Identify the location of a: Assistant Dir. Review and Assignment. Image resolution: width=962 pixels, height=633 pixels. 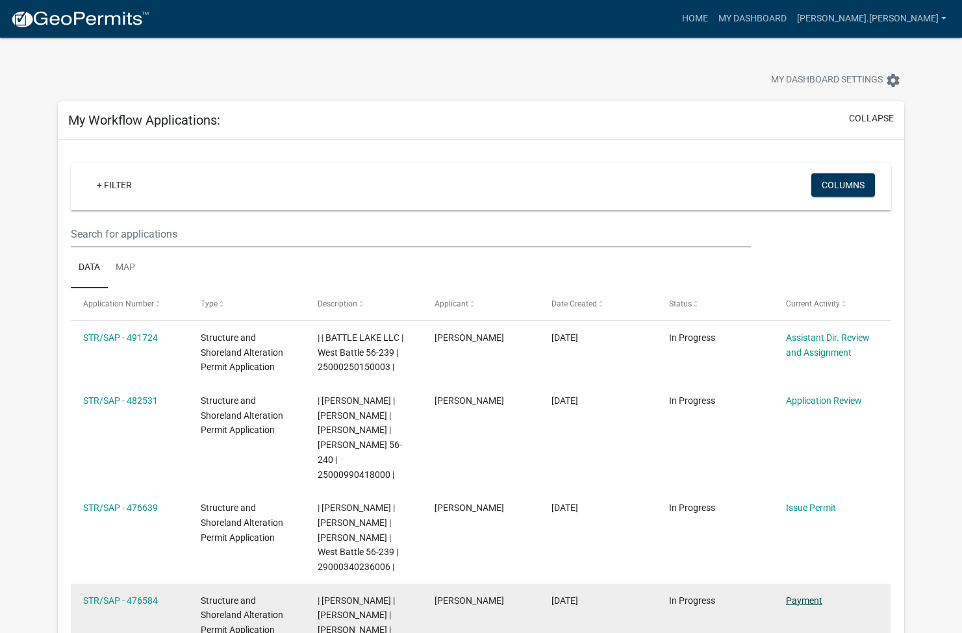
(828, 345).